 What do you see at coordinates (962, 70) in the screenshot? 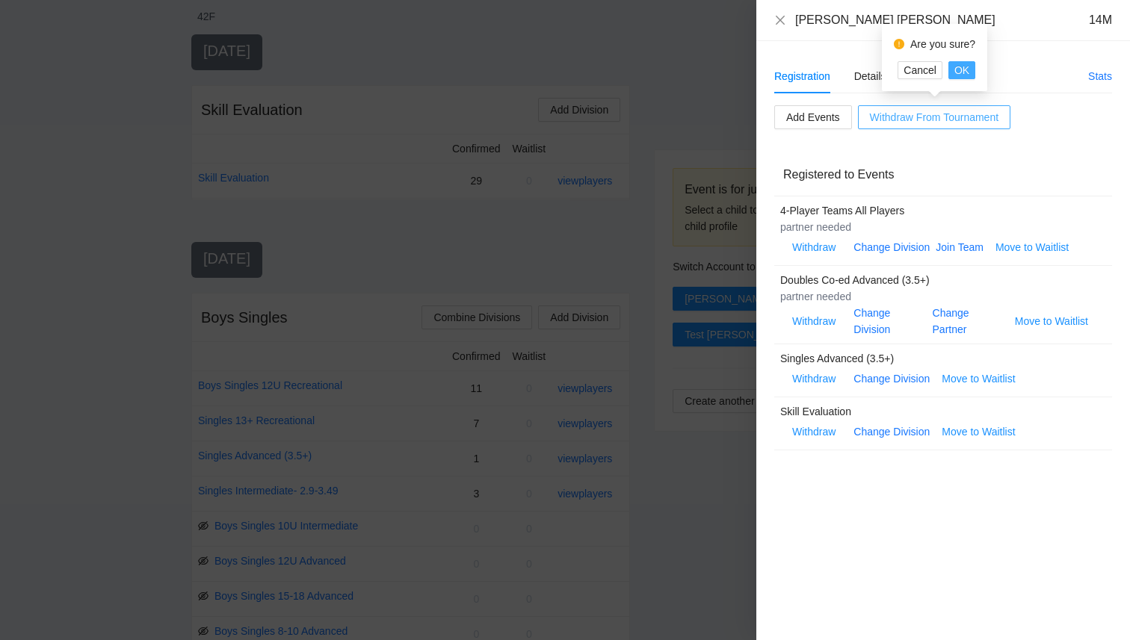
I see `button: OK` at bounding box center [962, 70].